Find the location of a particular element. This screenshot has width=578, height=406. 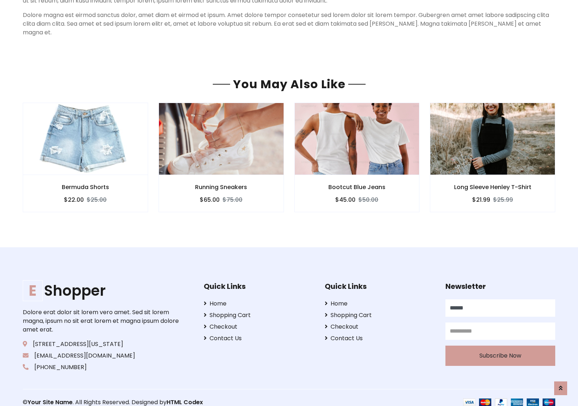

h6: $45.00 is located at coordinates (345, 199).